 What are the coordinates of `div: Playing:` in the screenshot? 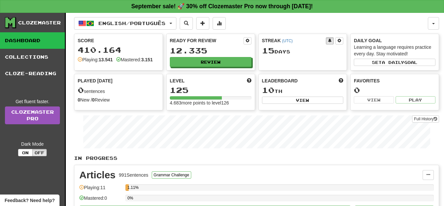 It's located at (95, 60).